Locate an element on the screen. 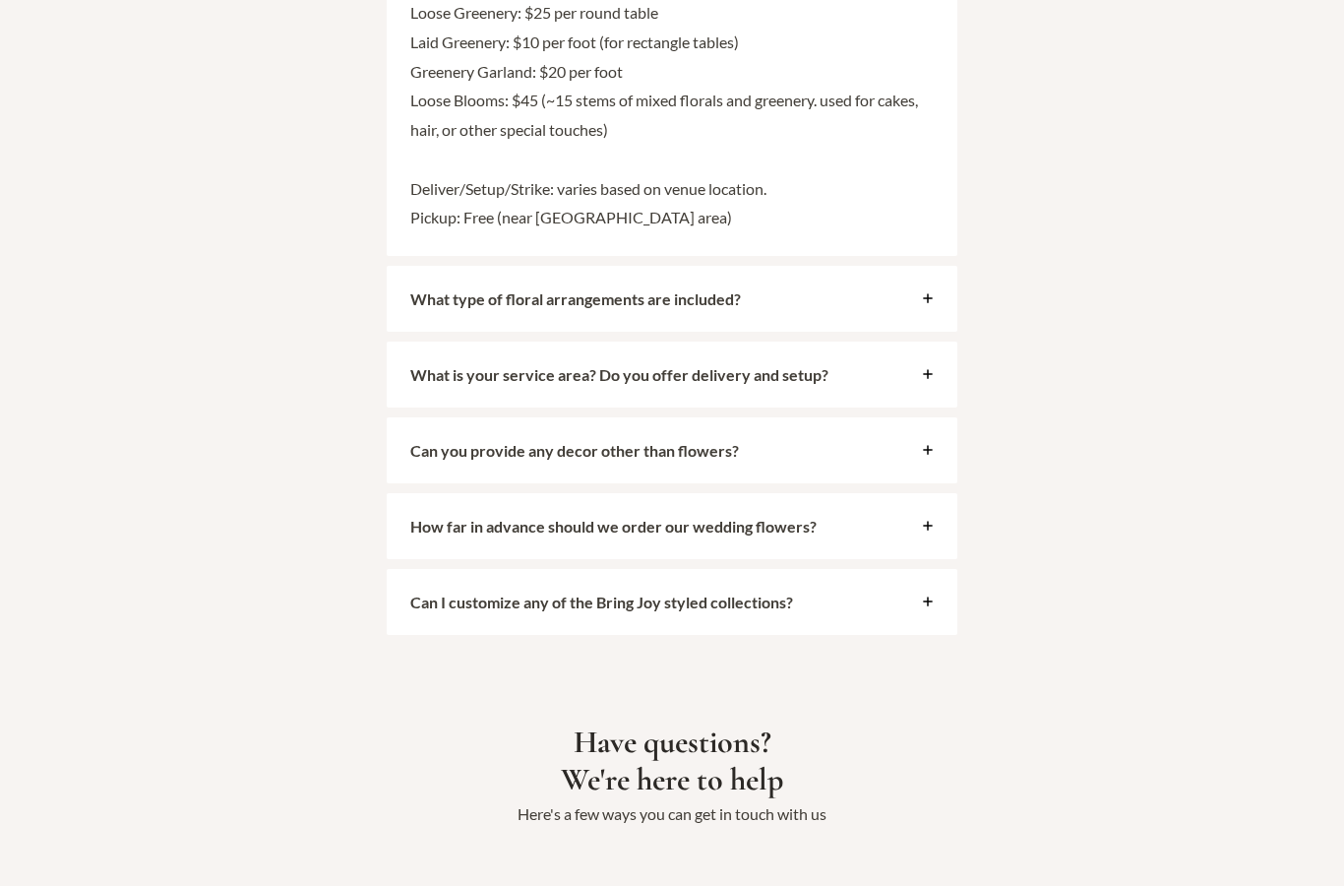 Image resolution: width=1344 pixels, height=886 pixels. strong: Can you provide any decor other than flowers? is located at coordinates (575, 450).